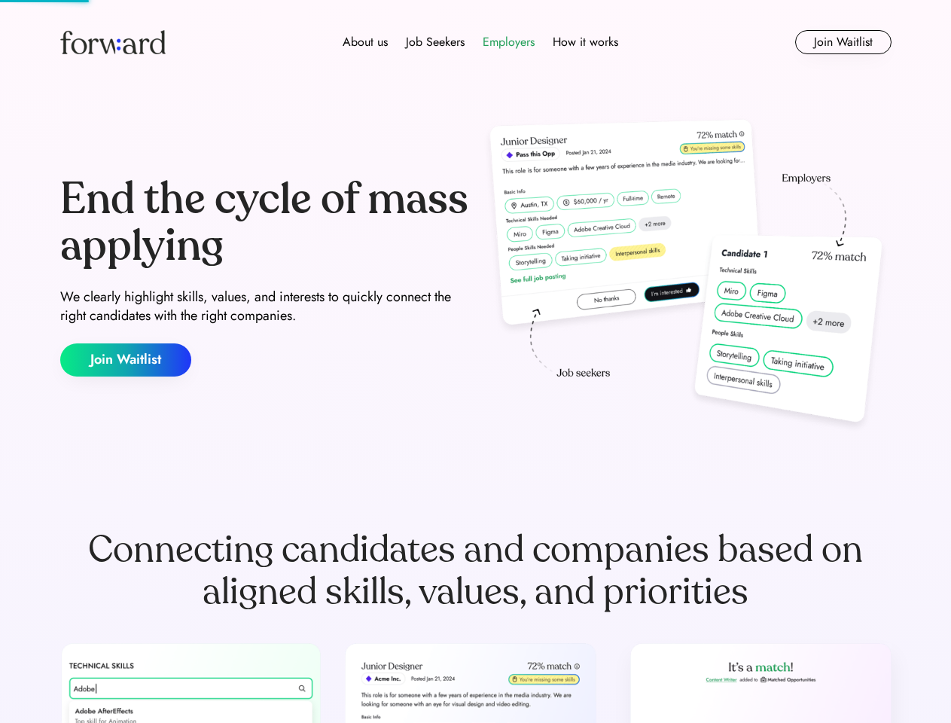  What do you see at coordinates (265, 222) in the screenshot?
I see `div: End the cycle of mass applying` at bounding box center [265, 222].